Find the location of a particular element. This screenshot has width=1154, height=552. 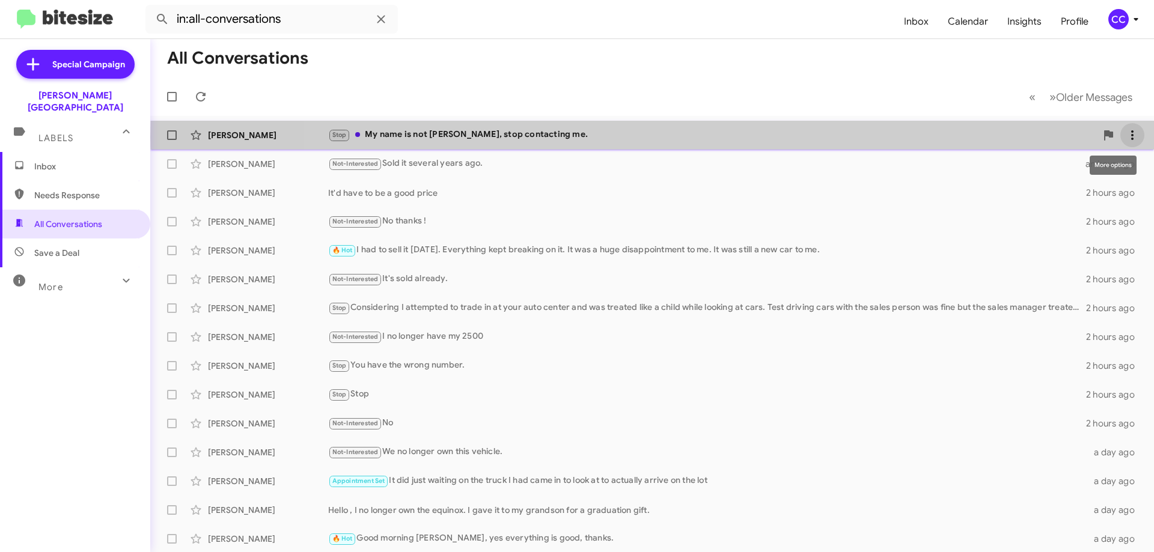

span: Save a Deal is located at coordinates (57, 253).